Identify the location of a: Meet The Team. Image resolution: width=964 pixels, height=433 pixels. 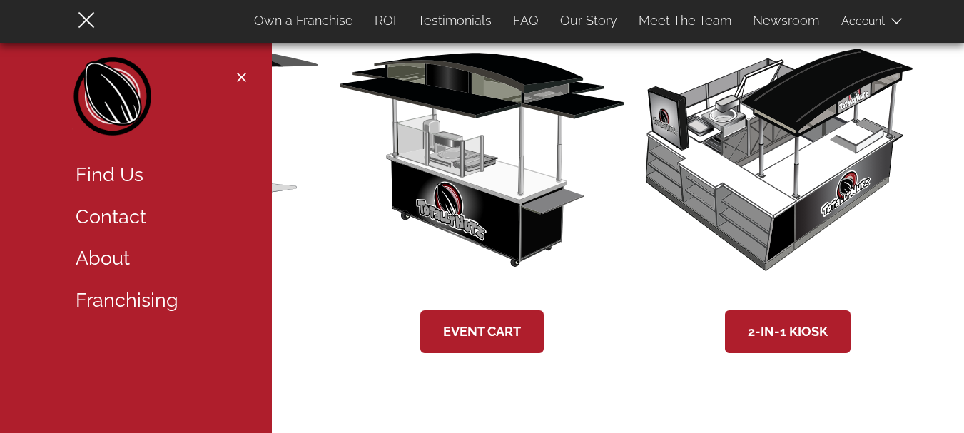
(685, 21).